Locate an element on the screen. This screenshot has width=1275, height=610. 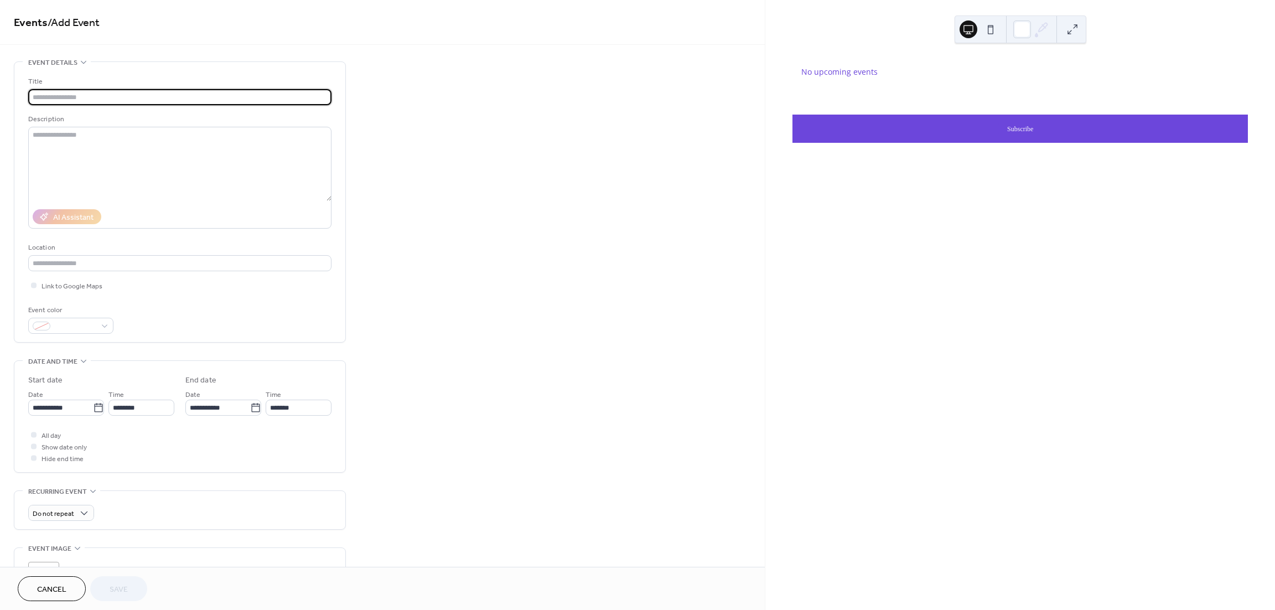
div: End date is located at coordinates (201, 380).